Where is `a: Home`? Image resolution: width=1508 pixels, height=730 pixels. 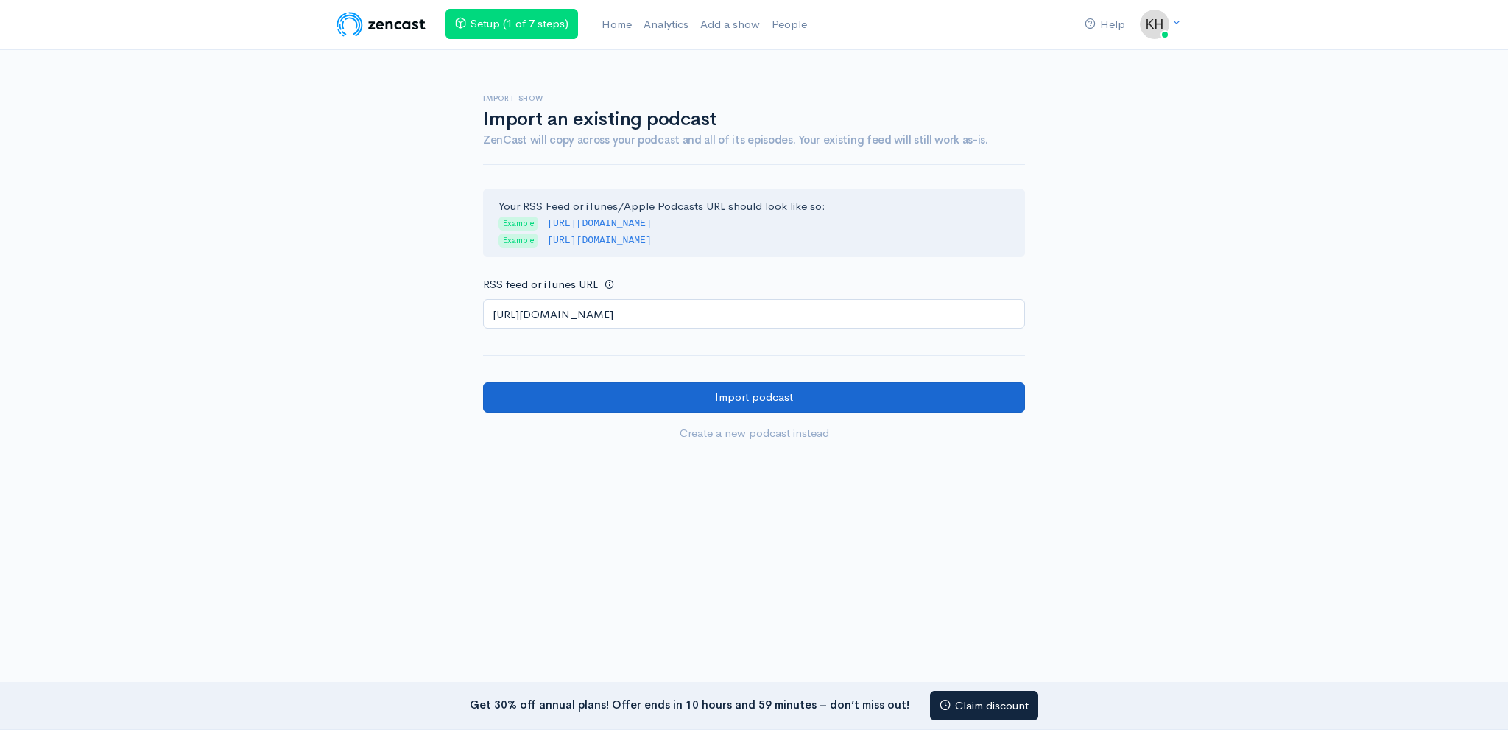
a: Home is located at coordinates (616, 24).